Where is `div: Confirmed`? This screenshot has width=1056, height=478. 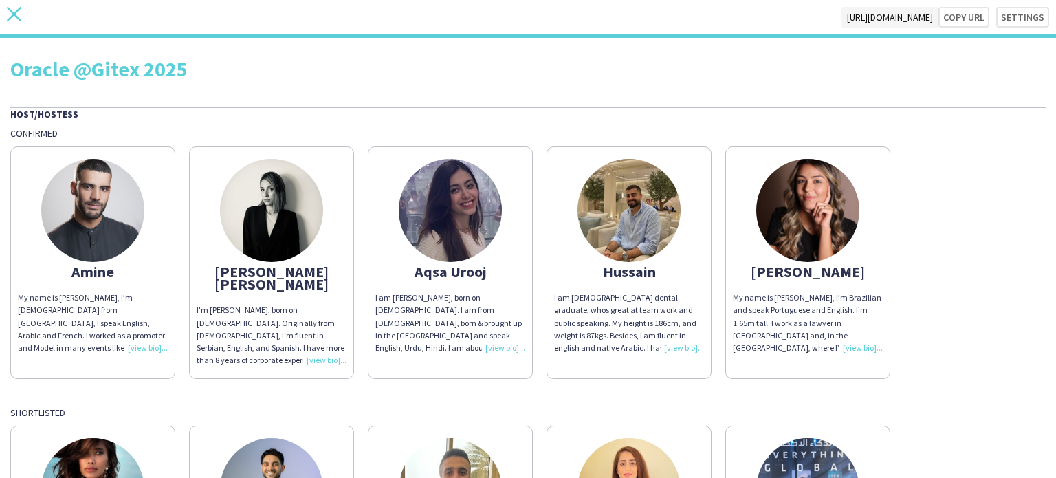
div: Confirmed is located at coordinates (528, 133).